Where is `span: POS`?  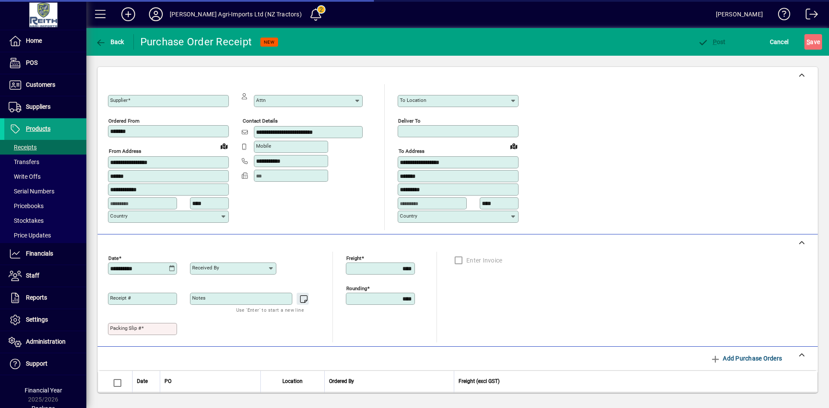 span: POS is located at coordinates (32, 63).